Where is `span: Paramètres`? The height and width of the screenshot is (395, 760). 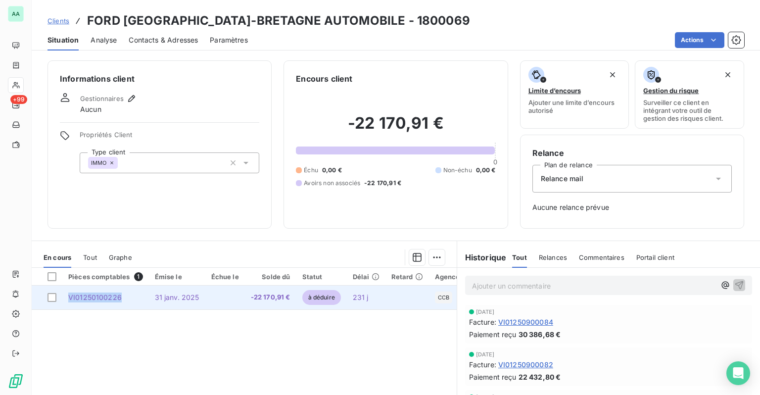
span: Paramètres is located at coordinates (229, 40).